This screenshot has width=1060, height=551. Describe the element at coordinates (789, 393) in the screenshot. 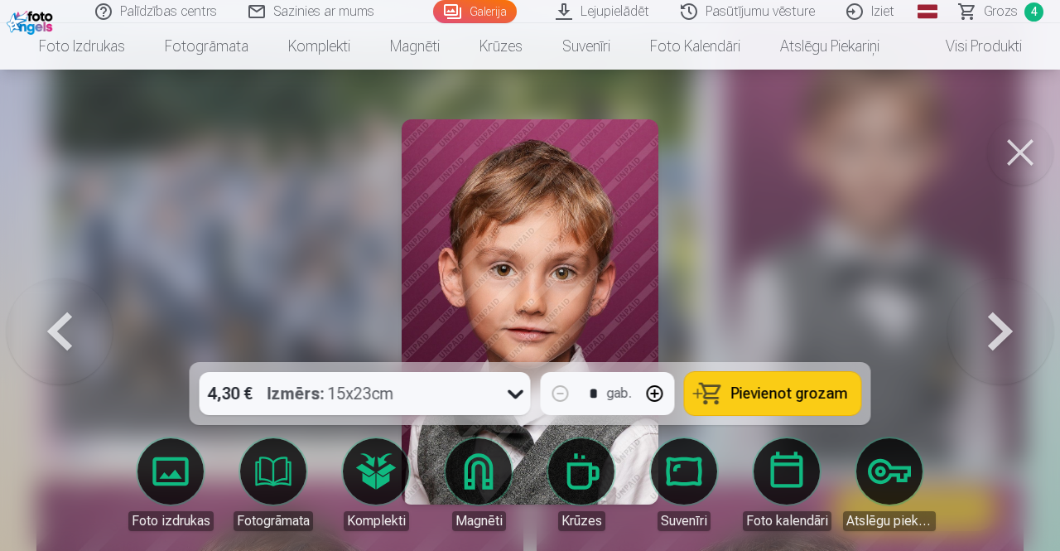

I see `span: Pievienot grozam` at that location.